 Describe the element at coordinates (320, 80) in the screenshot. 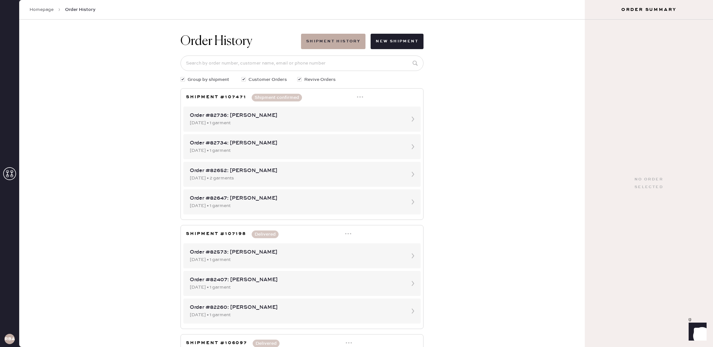

I see `span: Revive Orders` at that location.